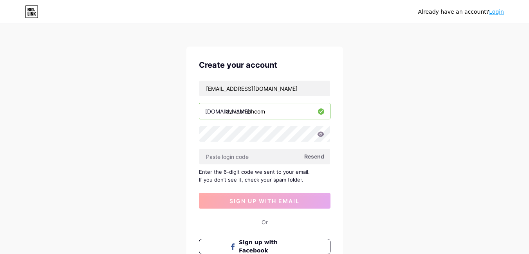 Image resolution: width=529 pixels, height=254 pixels. I want to click on input: username, so click(264, 111).